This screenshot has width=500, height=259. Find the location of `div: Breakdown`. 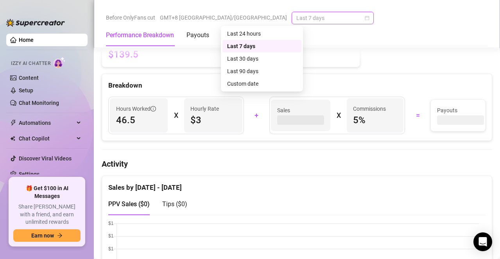

div: Breakdown is located at coordinates (297, 85).